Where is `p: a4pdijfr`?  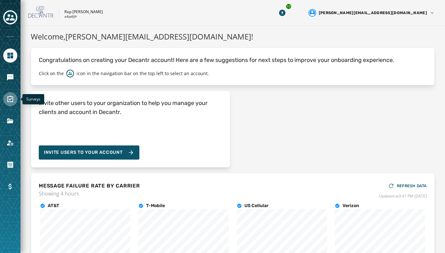 p: a4pdijfr is located at coordinates (71, 17).